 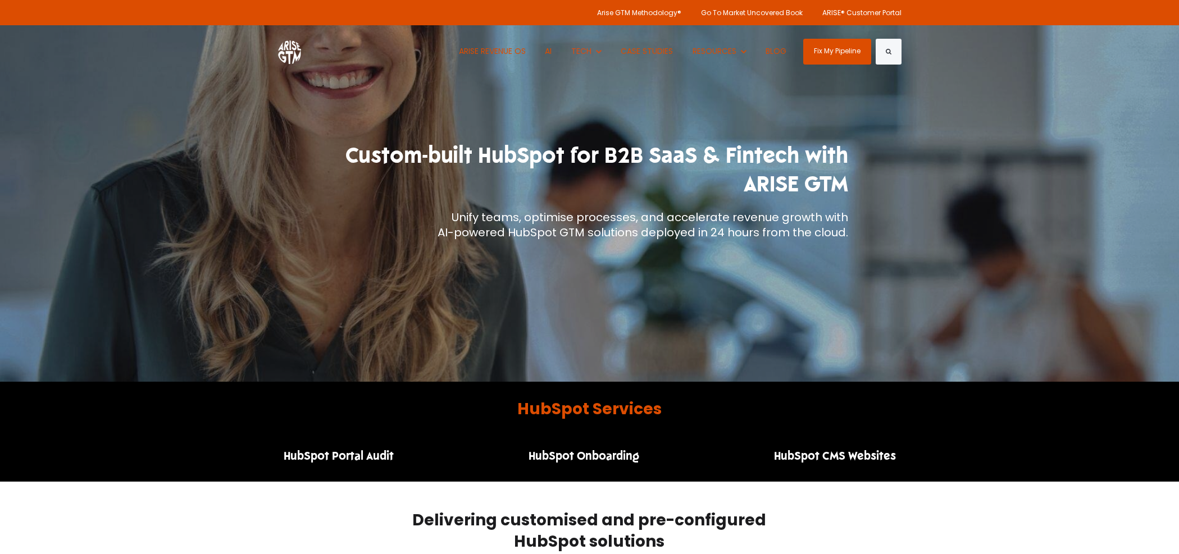 I want to click on a: AI, so click(x=549, y=51).